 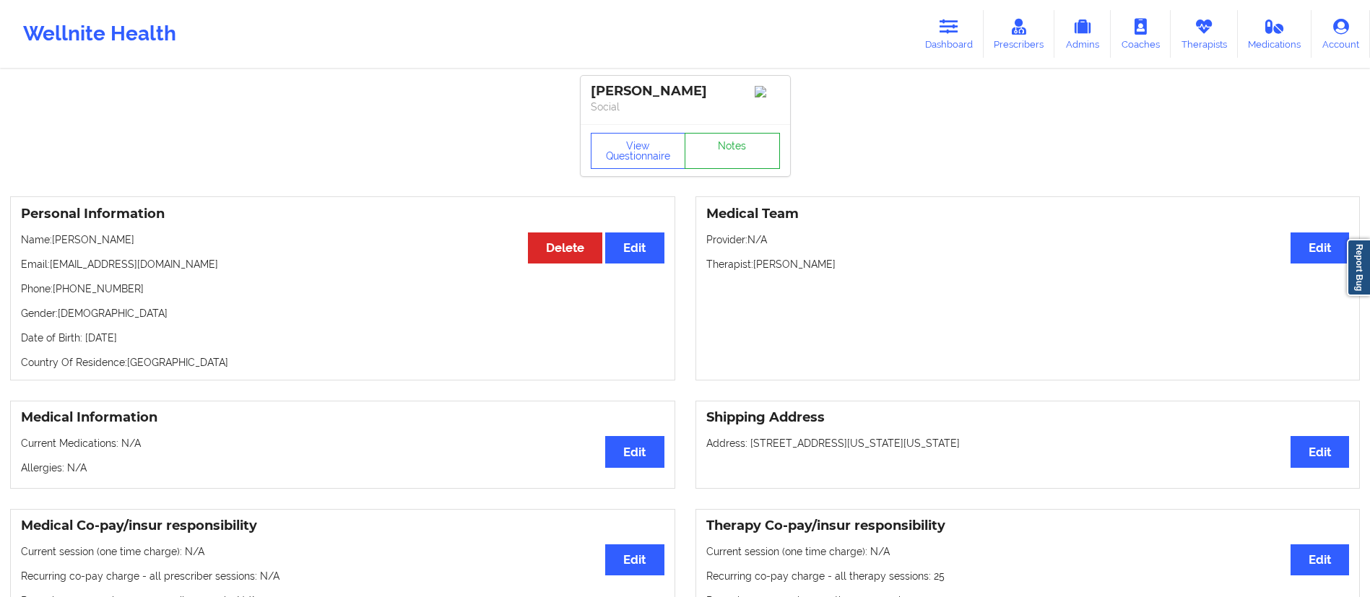 I want to click on button: View Questionnaire, so click(x=638, y=151).